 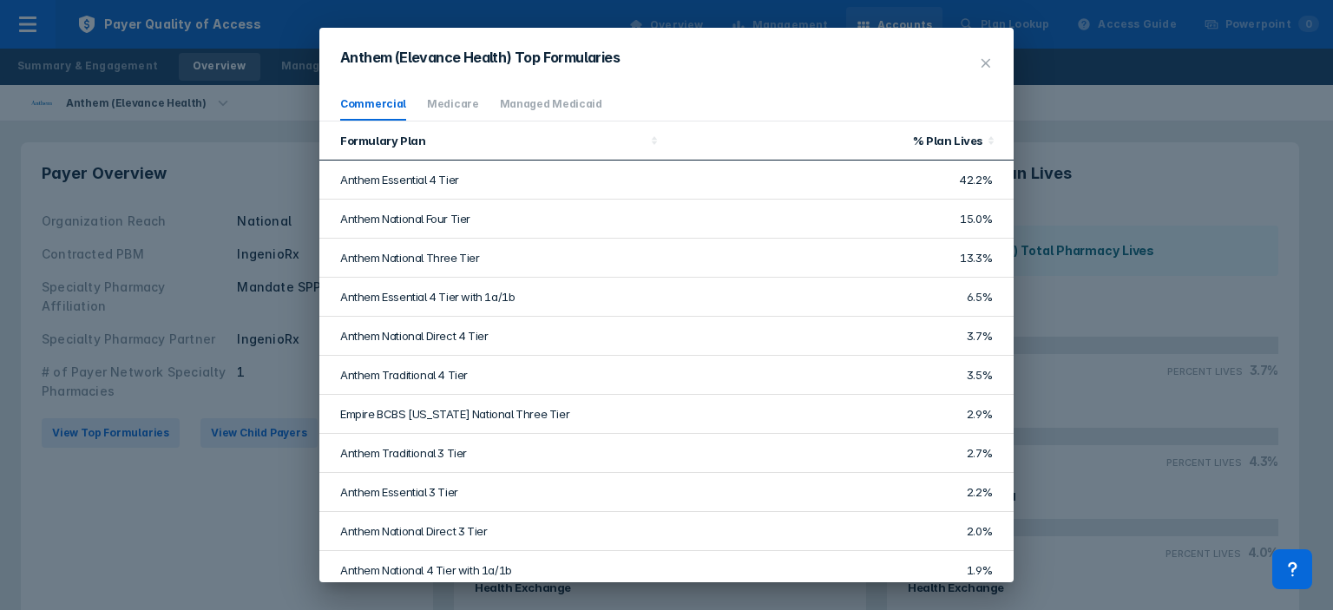 What do you see at coordinates (840, 375) in the screenshot?
I see `td: 3.5%` at bounding box center [840, 375].